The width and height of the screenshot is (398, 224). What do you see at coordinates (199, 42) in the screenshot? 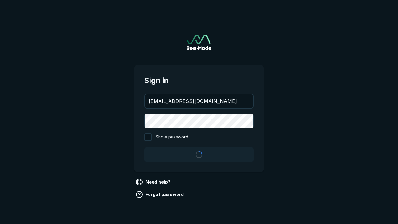
I see `img: See-Mode Logo` at bounding box center [199, 42].